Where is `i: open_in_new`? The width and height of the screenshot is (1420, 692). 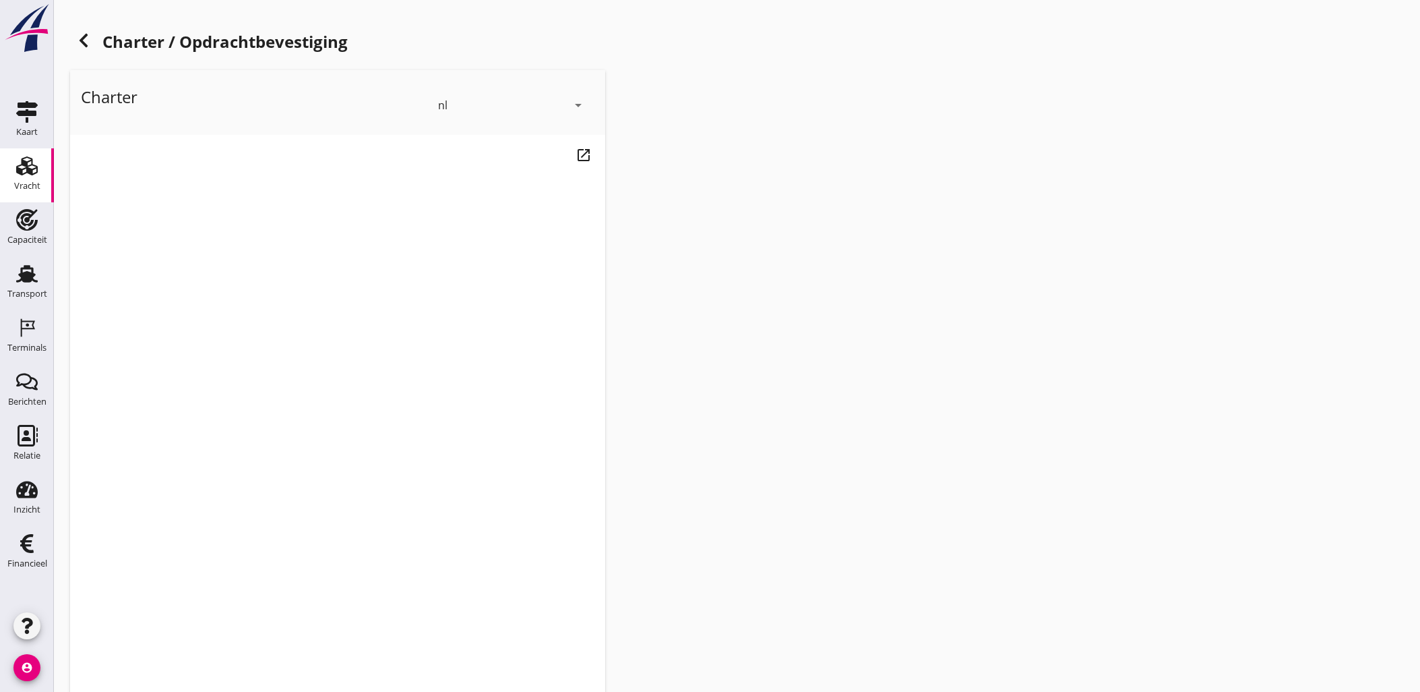
i: open_in_new is located at coordinates (584, 155).